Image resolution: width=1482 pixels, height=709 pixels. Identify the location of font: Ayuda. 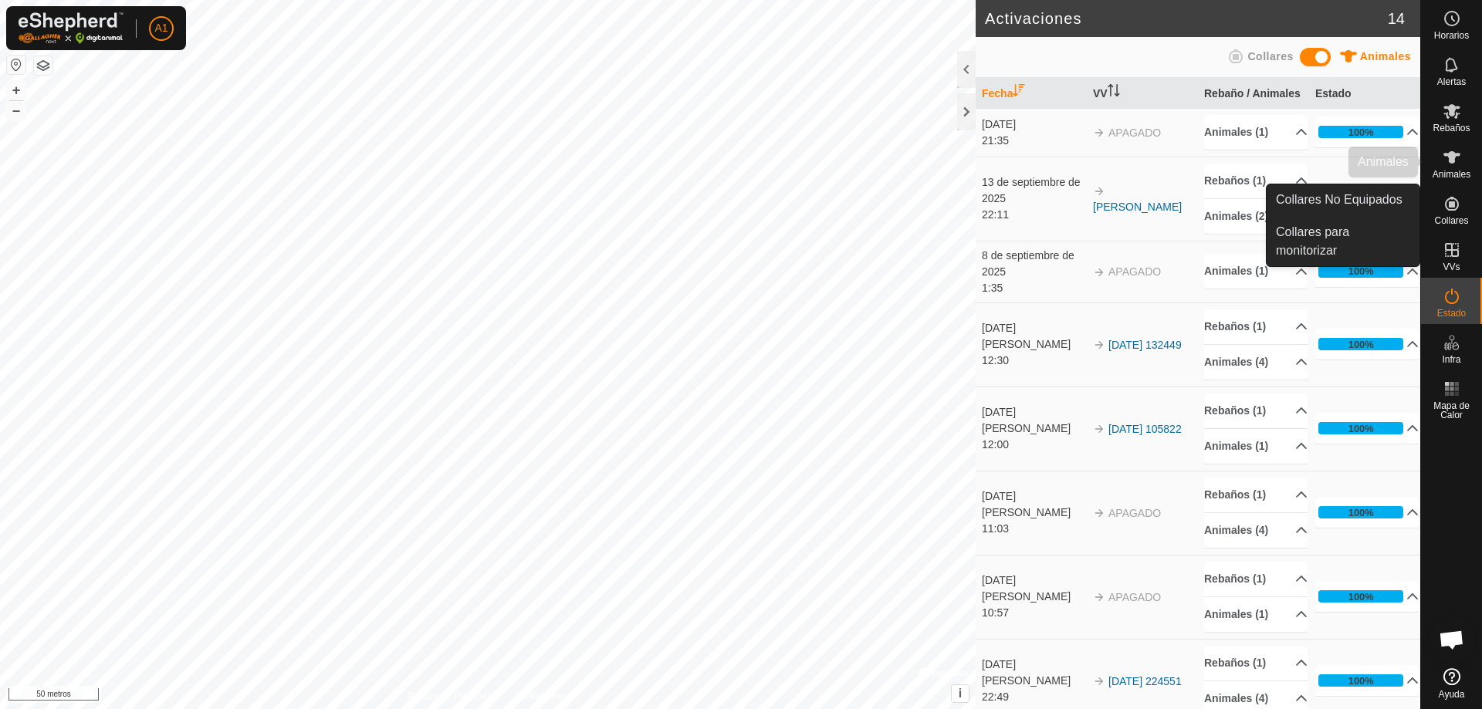
(1452, 695).